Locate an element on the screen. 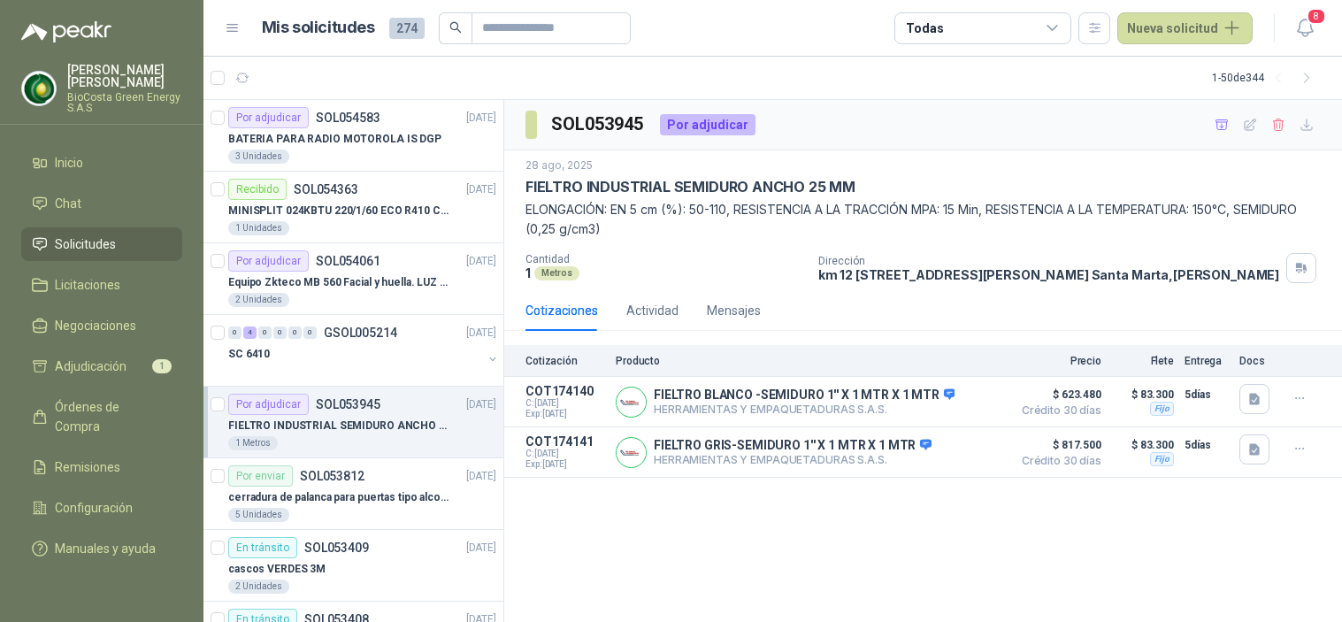 This screenshot has height=622, width=1342. p: BATERIA PARA RADIO MOTOROLA IS DGP is located at coordinates (334, 139).